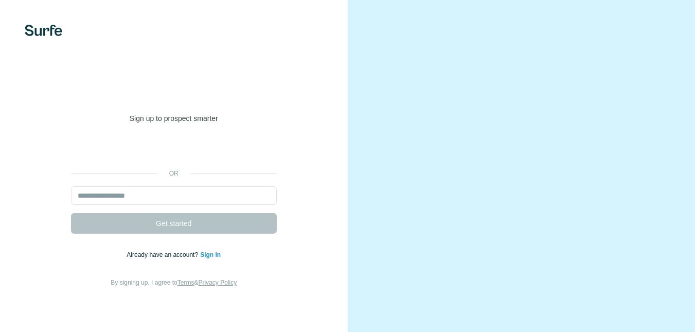 The width and height of the screenshot is (695, 332). Describe the element at coordinates (210, 255) in the screenshot. I see `a: Sign in` at that location.